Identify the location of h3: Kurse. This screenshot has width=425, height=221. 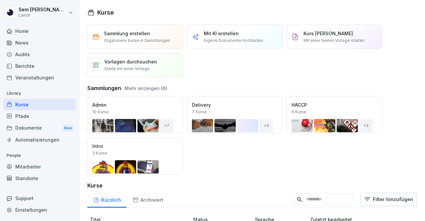
(252, 185).